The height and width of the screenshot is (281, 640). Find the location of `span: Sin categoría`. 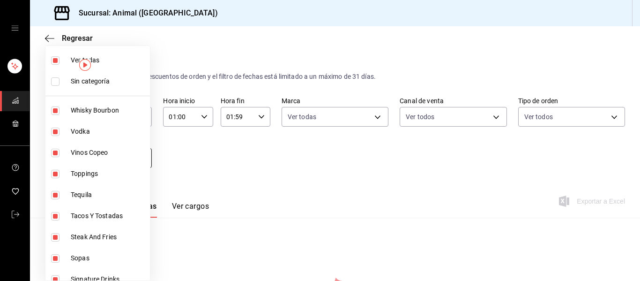

span: Sin categoría is located at coordinates (108, 81).